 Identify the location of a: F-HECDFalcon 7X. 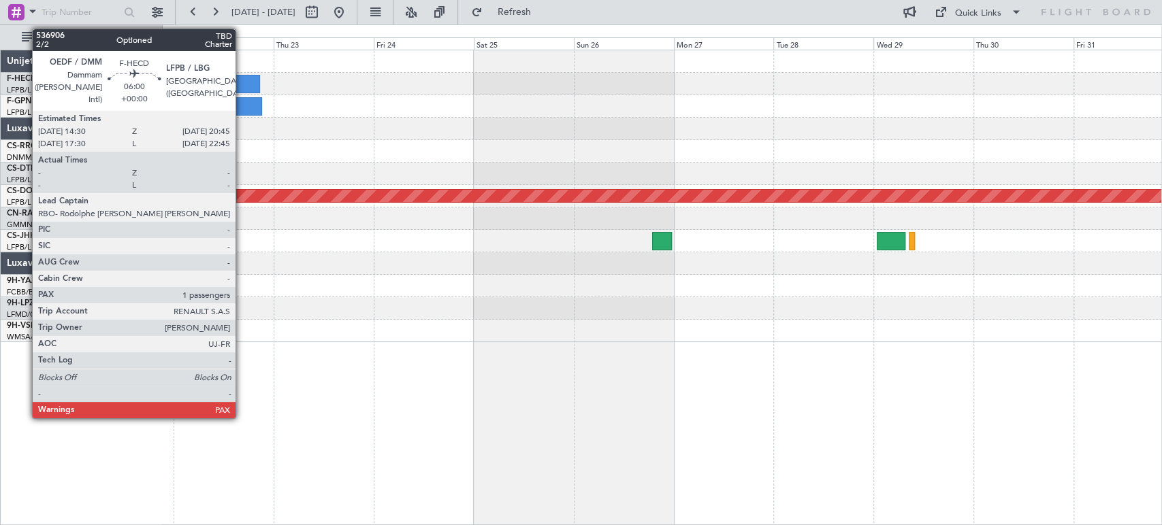
(40, 79).